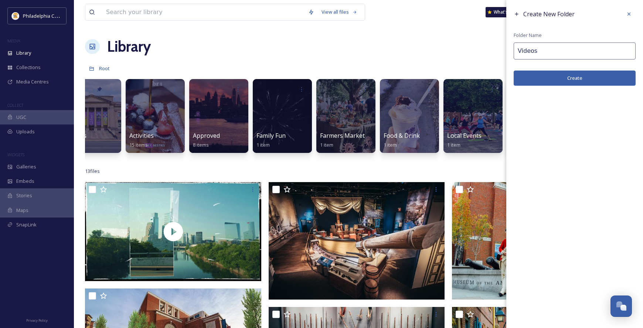 This screenshot has height=328, width=643. I want to click on span: SnapLink, so click(26, 225).